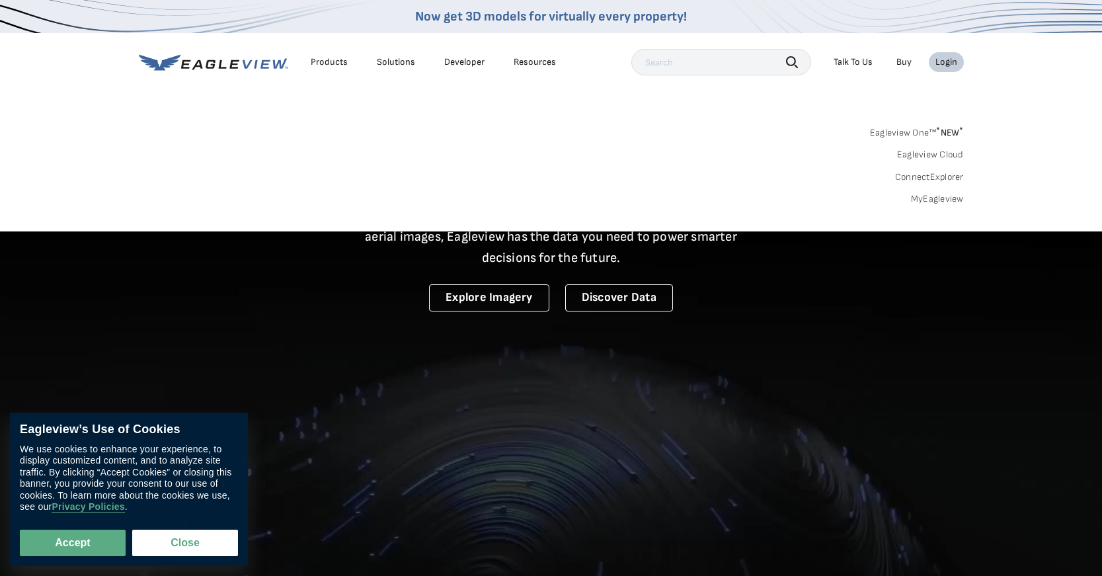  I want to click on button: Close, so click(185, 543).